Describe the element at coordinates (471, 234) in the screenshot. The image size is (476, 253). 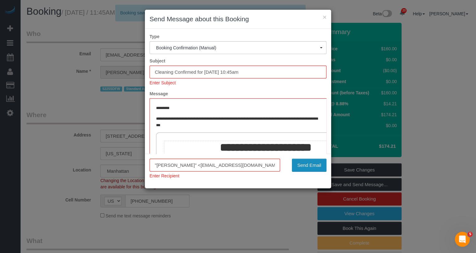
I see `span: 5` at that location.